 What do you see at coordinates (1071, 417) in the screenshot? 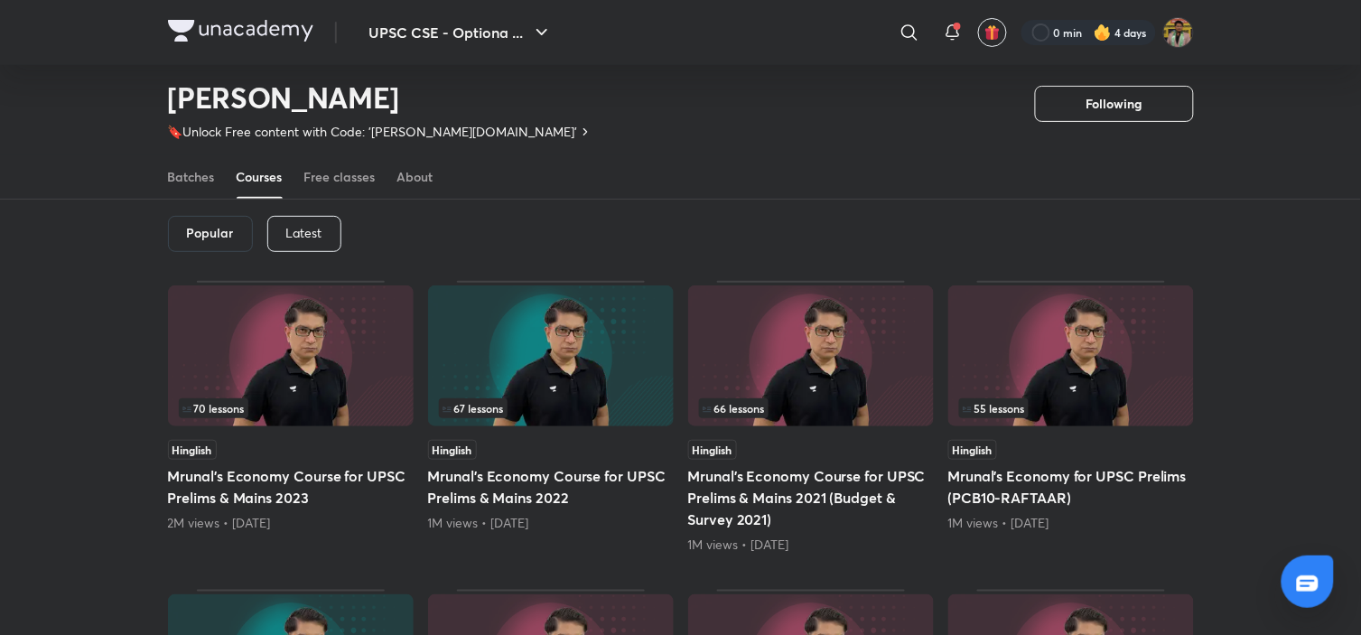
I see `div: Mrunal’s Economy for UPSC Prelims (PCB10-RAFTAAR)` at bounding box center [1071, 417].